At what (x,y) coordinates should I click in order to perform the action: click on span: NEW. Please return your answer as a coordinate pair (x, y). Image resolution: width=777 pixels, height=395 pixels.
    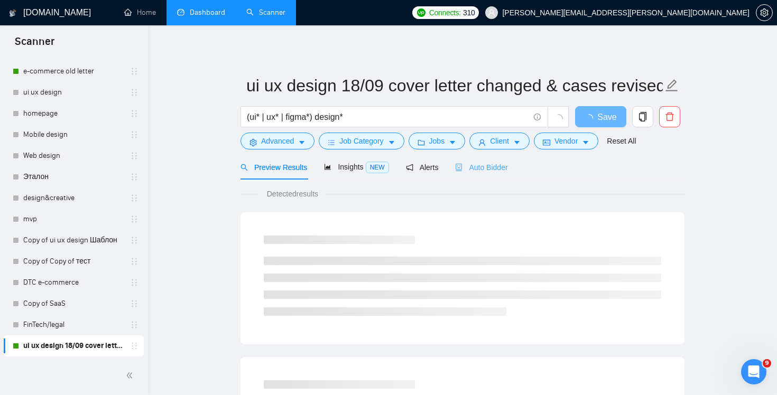
    Looking at the image, I should click on (377, 168).